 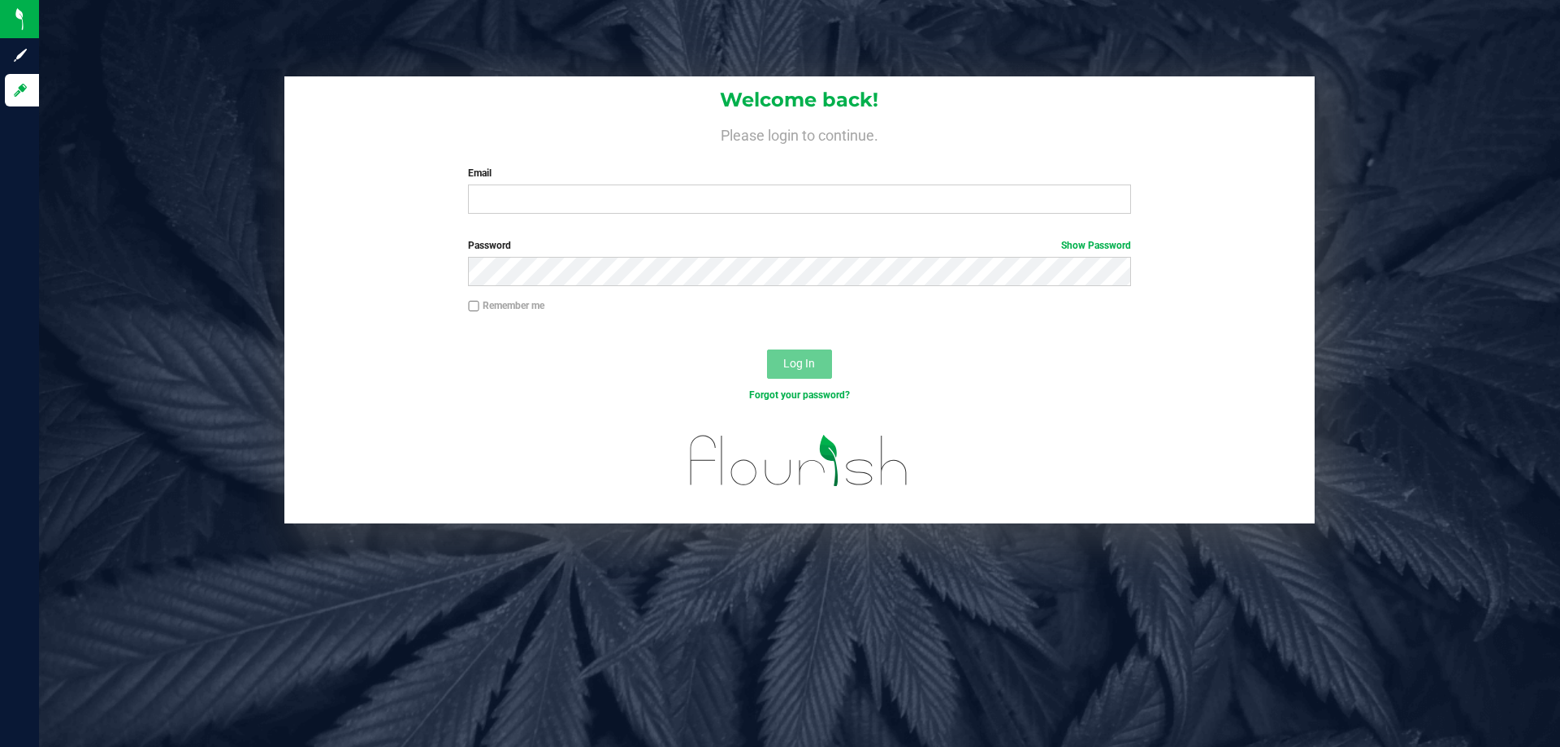 I want to click on button: Log In, so click(x=799, y=364).